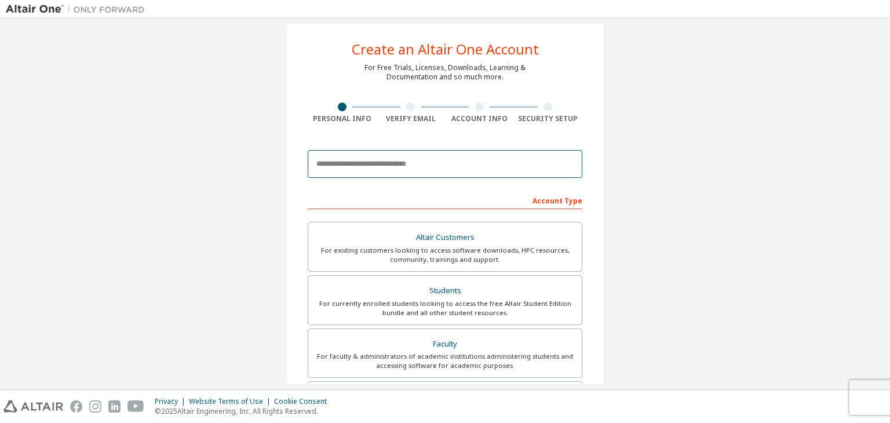  What do you see at coordinates (33, 406) in the screenshot?
I see `img: altair_logo.svg` at bounding box center [33, 406].